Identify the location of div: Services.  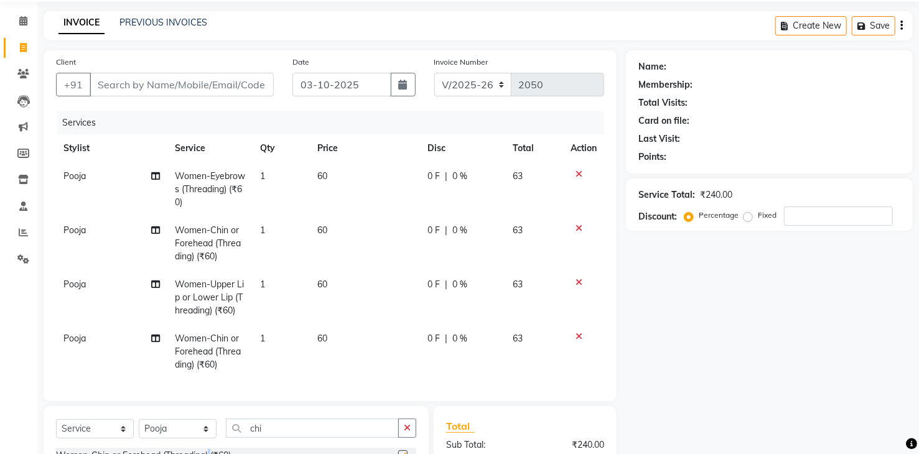
(335, 123).